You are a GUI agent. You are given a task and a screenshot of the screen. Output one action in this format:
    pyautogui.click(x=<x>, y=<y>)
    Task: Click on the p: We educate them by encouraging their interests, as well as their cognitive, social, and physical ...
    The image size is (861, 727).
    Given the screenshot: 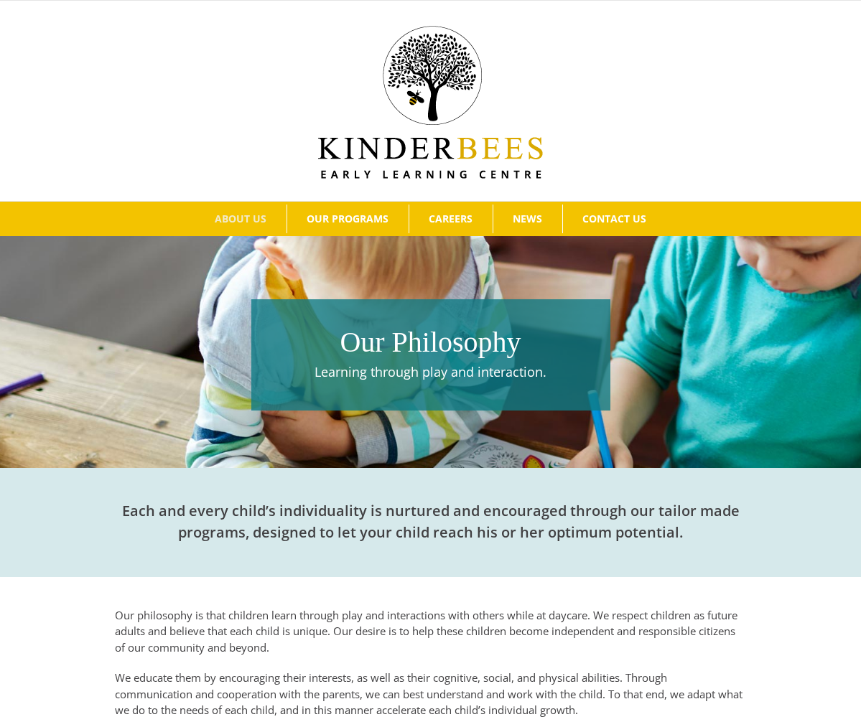 What is the action you would take?
    pyautogui.click(x=431, y=694)
    